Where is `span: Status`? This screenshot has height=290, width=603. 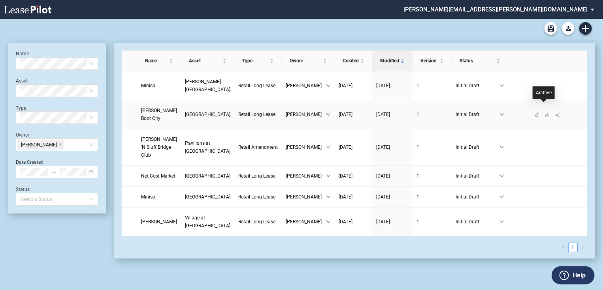
span: Status is located at coordinates (477, 61).